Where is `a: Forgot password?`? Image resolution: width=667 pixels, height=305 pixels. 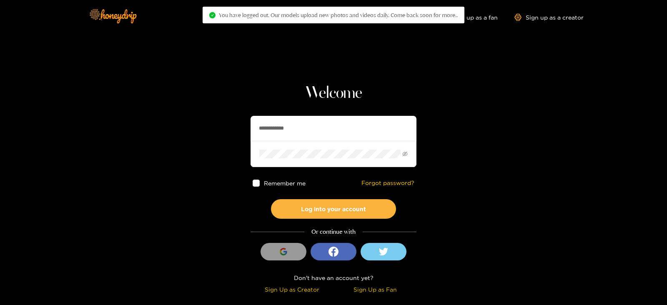
a: Forgot password? is located at coordinates (388, 183).